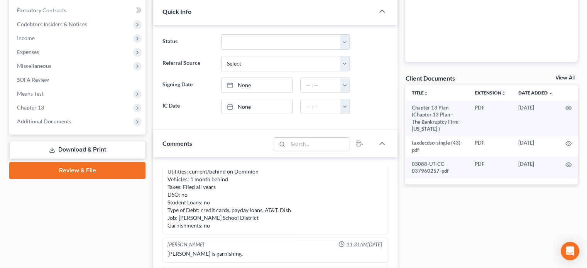  What do you see at coordinates (565, 78) in the screenshot?
I see `a: View All` at bounding box center [565, 78].